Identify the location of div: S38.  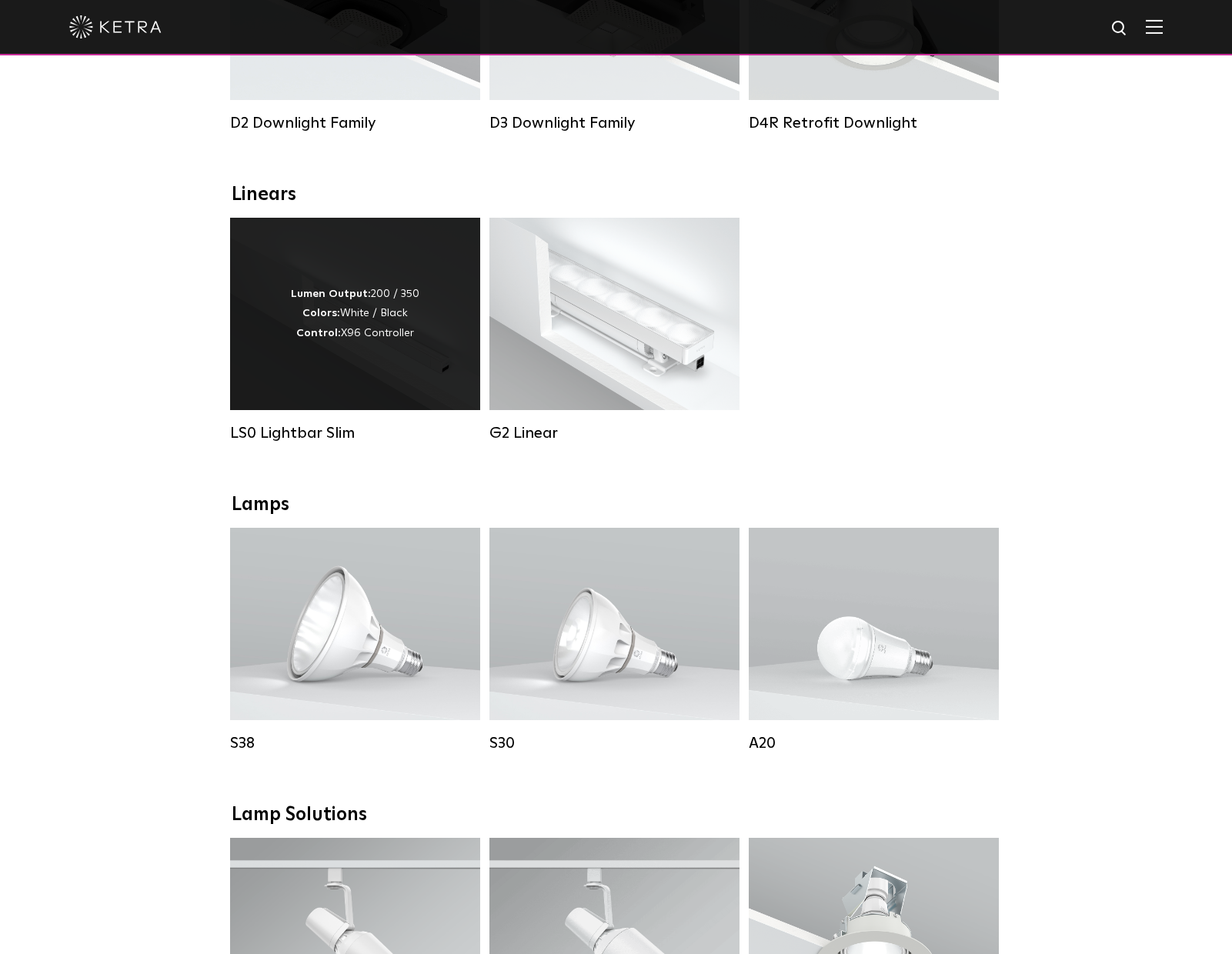
(355, 743).